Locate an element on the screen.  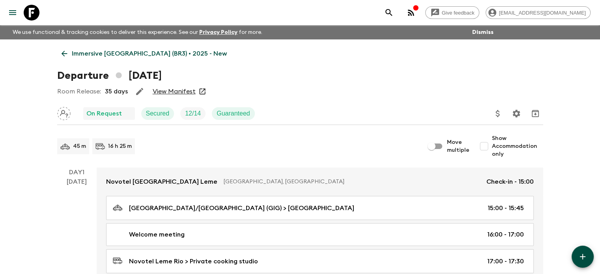
span: Move multiple is located at coordinates (459, 146).